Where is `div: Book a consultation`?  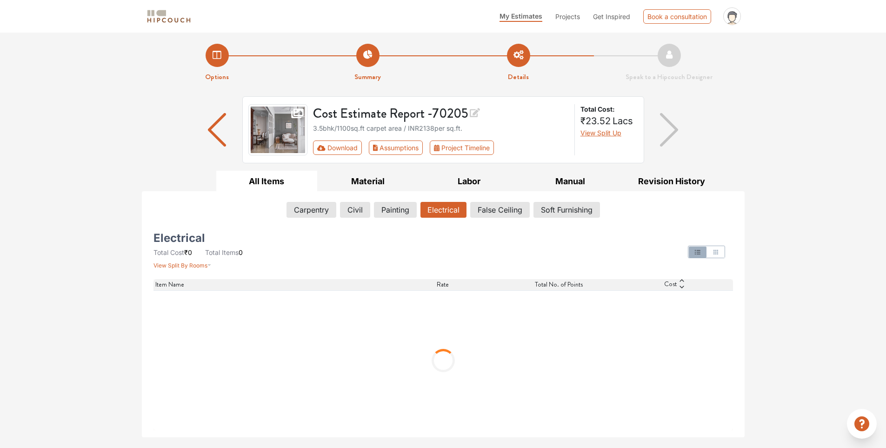
div: Book a consultation is located at coordinates (677, 16).